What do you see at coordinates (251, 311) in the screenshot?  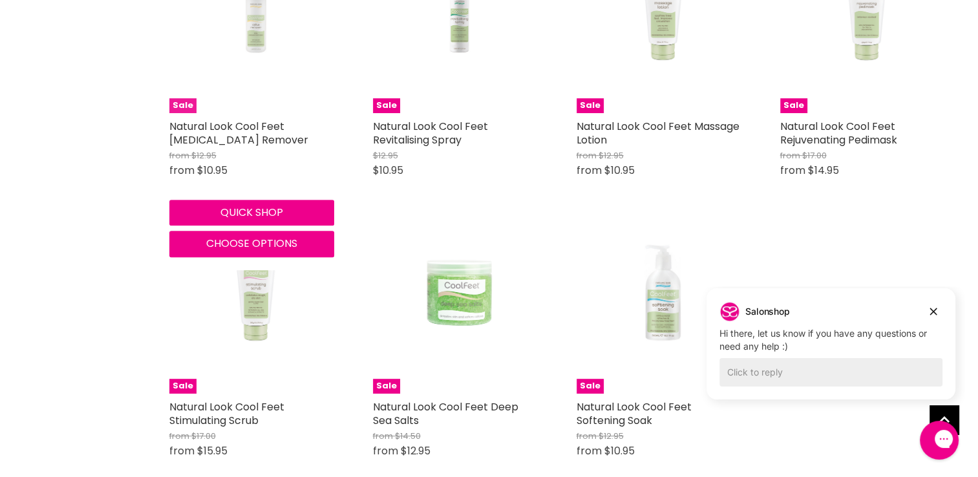 I see `img: Natural Look Cool Feet Stimulating Scrub` at bounding box center [251, 311].